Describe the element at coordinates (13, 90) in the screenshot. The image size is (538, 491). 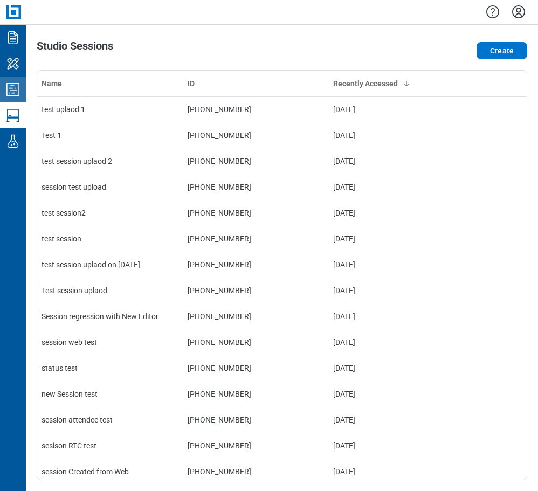
I see `svg: Studio Projects` at that location.